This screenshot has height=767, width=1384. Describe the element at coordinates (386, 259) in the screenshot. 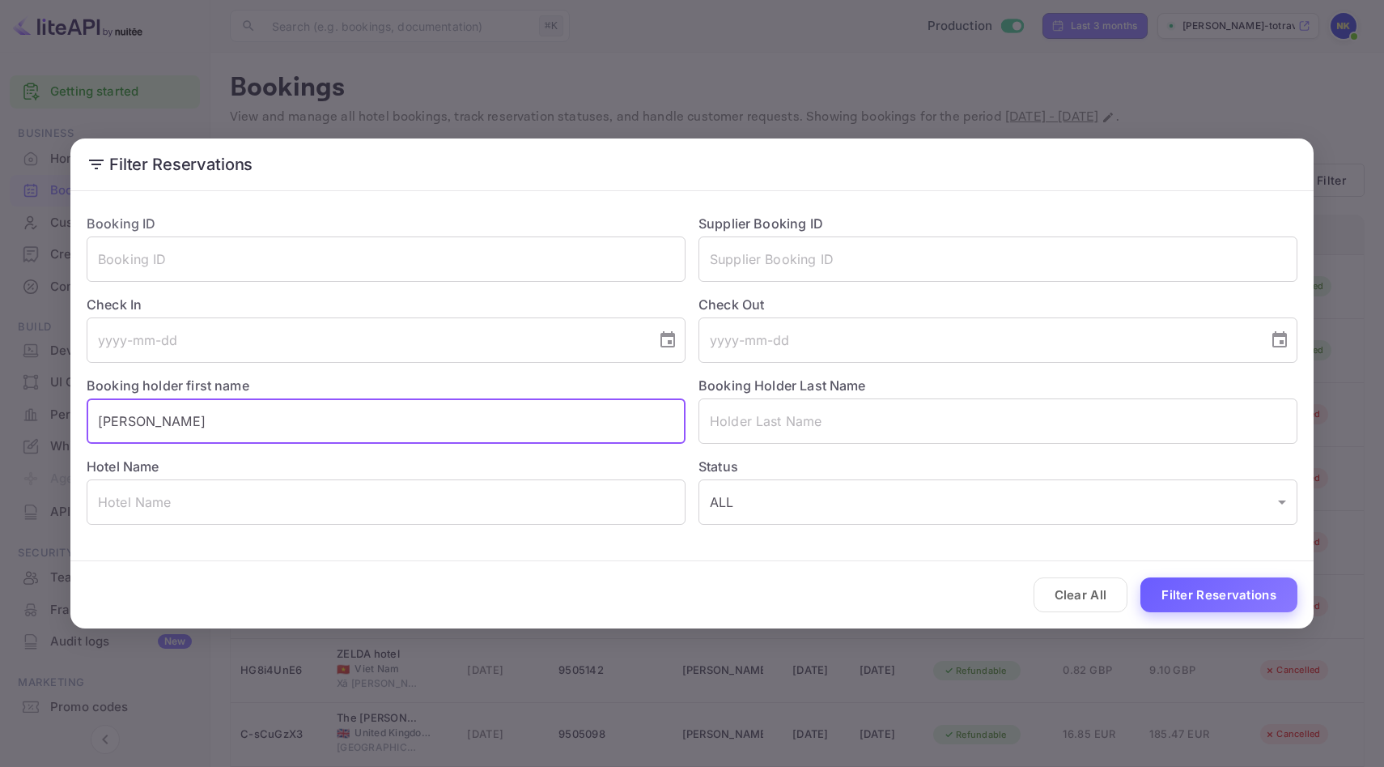

I see `input: Booking ID` at that location.